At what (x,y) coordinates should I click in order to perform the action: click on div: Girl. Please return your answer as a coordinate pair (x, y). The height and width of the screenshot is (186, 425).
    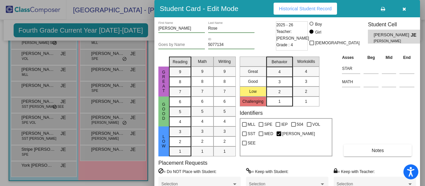
    Looking at the image, I should click on (318, 32).